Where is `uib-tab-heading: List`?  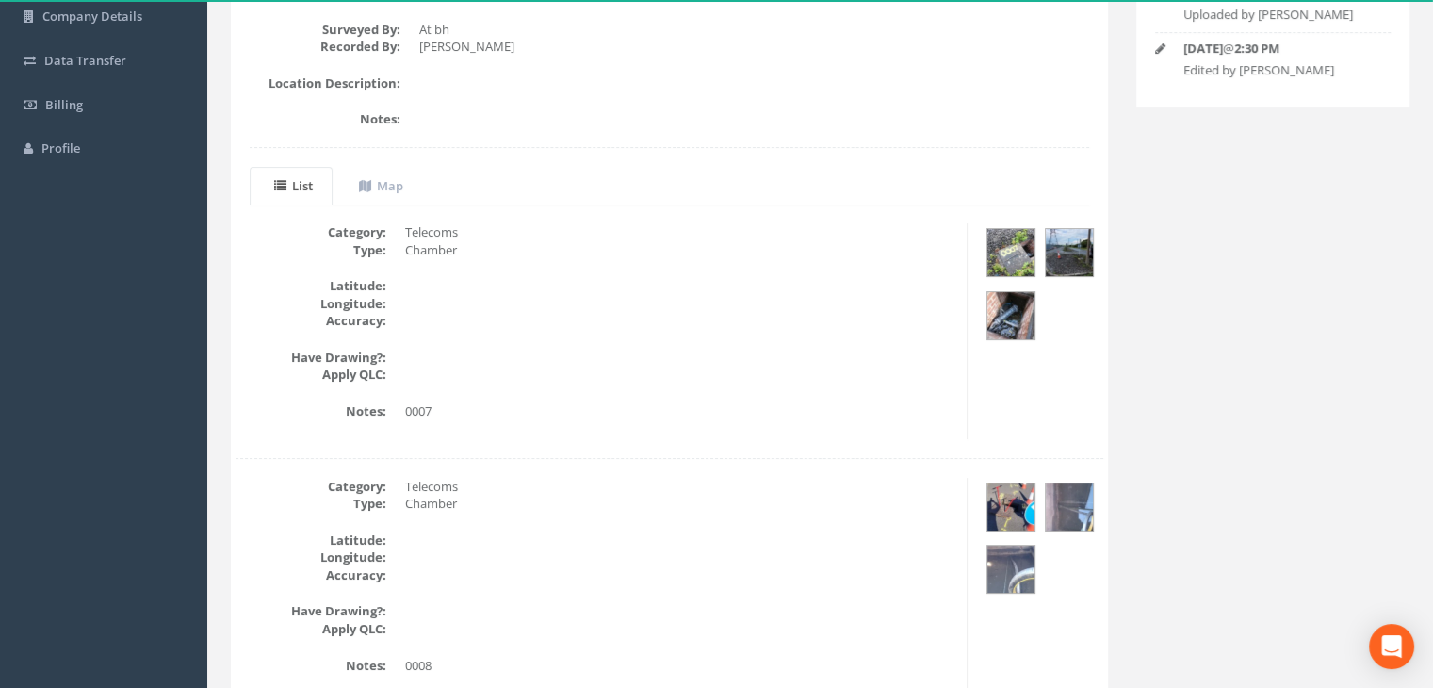
uib-tab-heading: List is located at coordinates (293, 186).